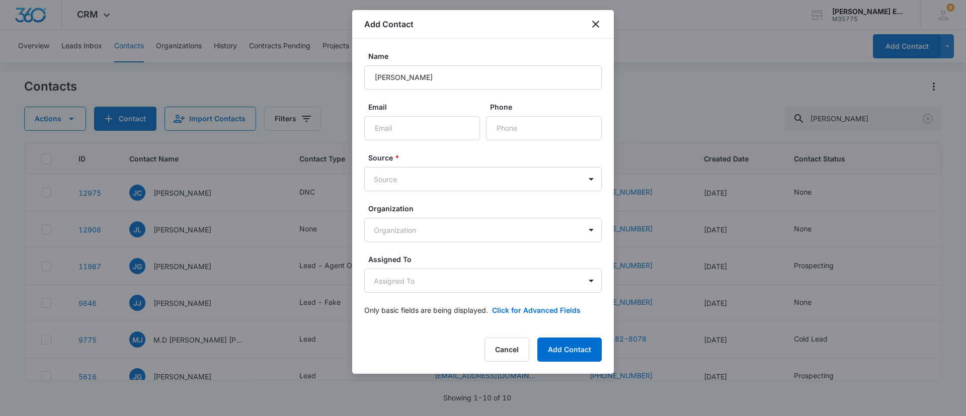  I want to click on button: Click for Advanced Fields, so click(536, 310).